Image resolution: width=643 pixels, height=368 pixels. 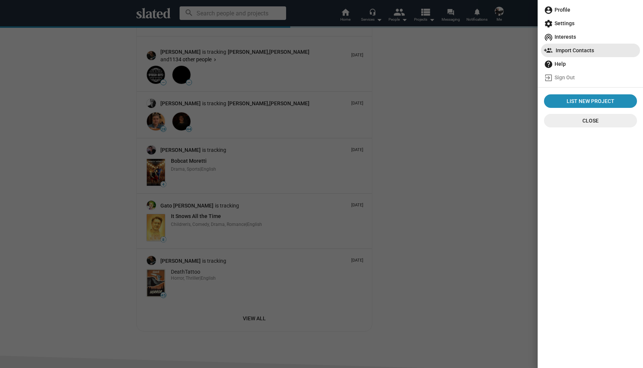 What do you see at coordinates (590, 64) in the screenshot?
I see `a: Help` at bounding box center [590, 64].